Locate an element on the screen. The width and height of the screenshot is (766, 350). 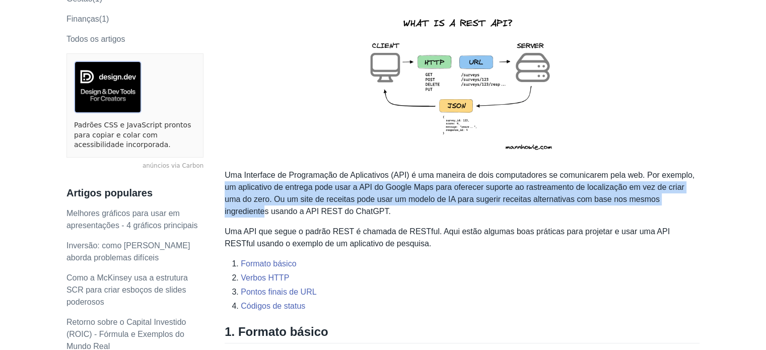
a: Como a McKinsey usa a estrutura SCR para criar esboços de slides poderosos is located at coordinates (127, 290).